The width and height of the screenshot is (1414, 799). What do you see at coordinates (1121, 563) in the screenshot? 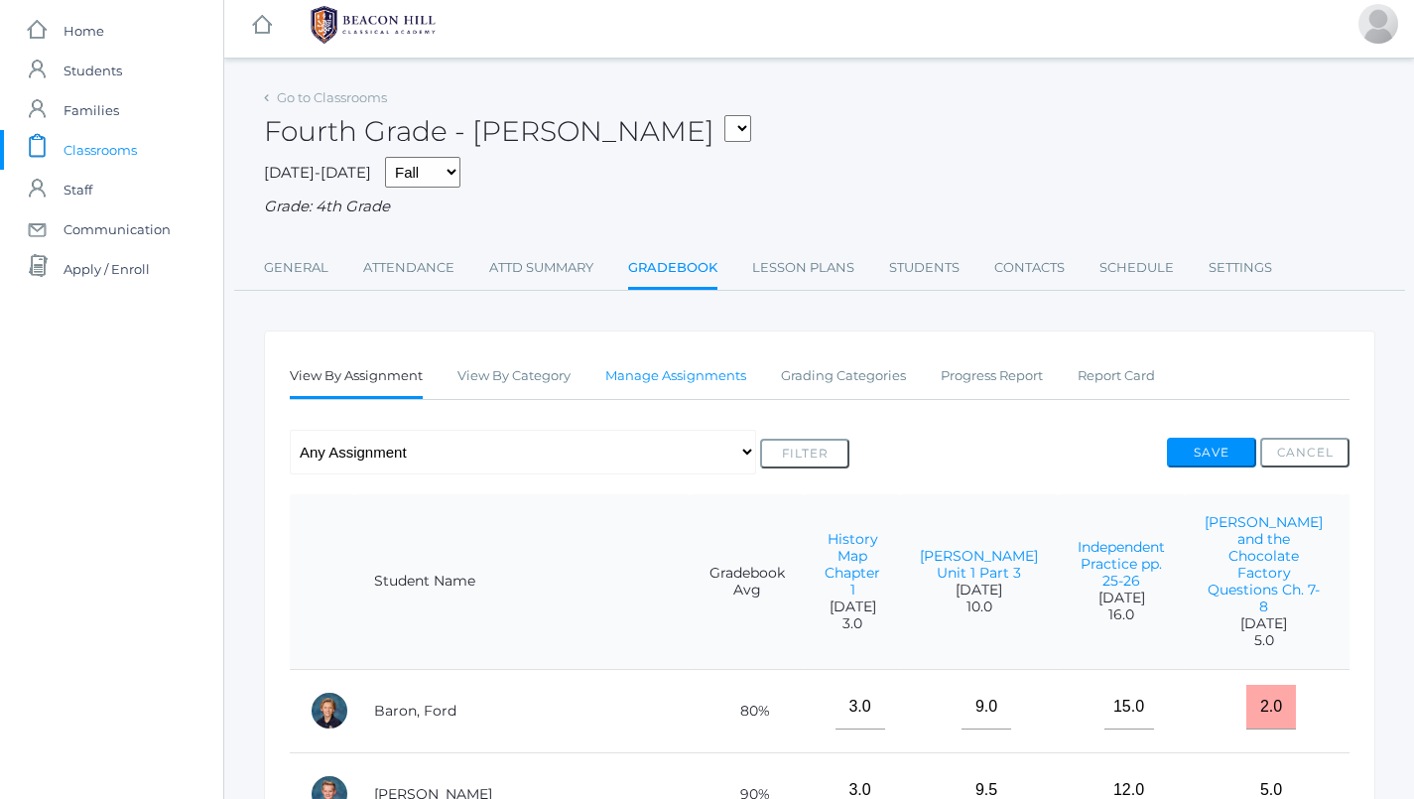
I see `a: Independent Practice pp. 25-26` at bounding box center [1121, 563].